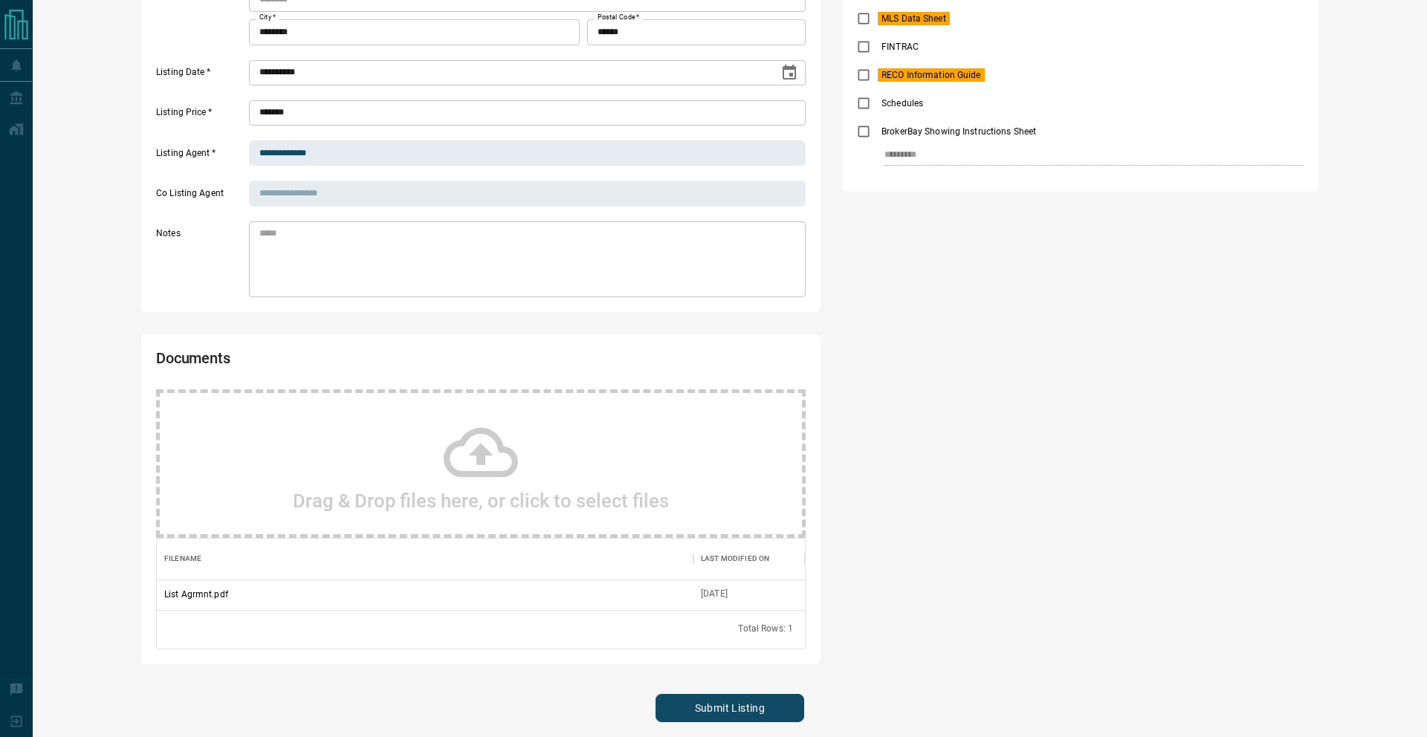  What do you see at coordinates (201, 262) in the screenshot?
I see `label: Notes` at bounding box center [201, 262].